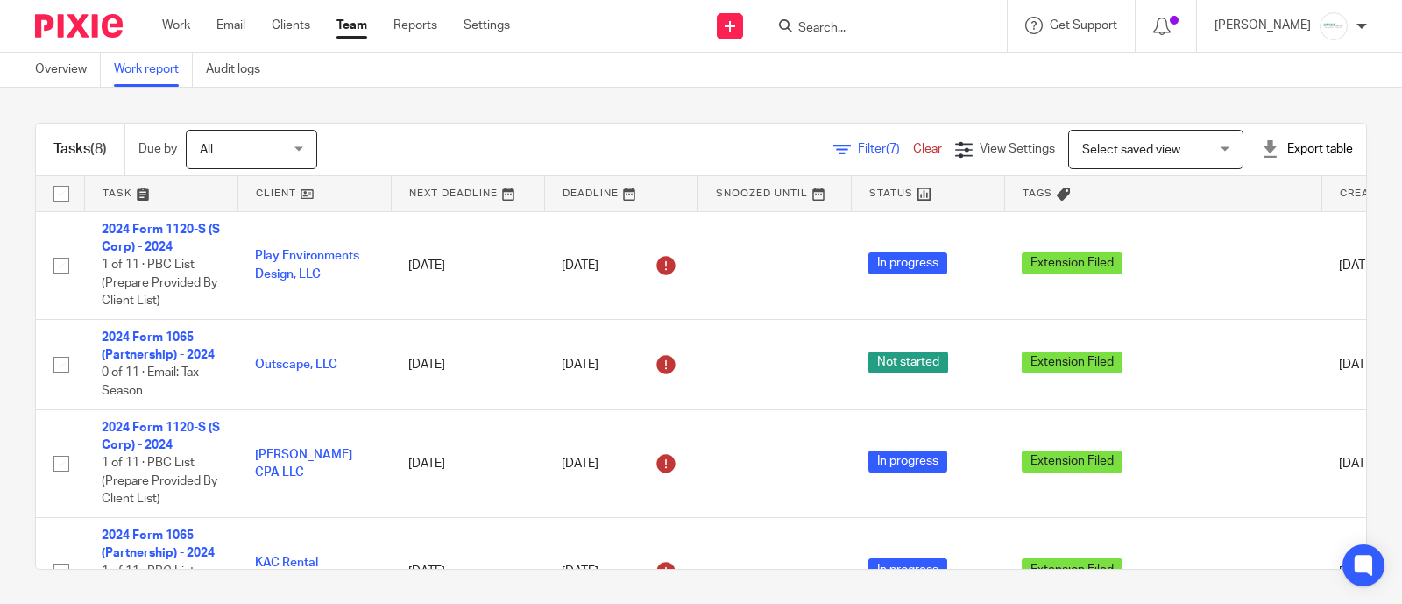 The height and width of the screenshot is (604, 1402). What do you see at coordinates (231, 25) in the screenshot?
I see `a: Email` at bounding box center [231, 25].